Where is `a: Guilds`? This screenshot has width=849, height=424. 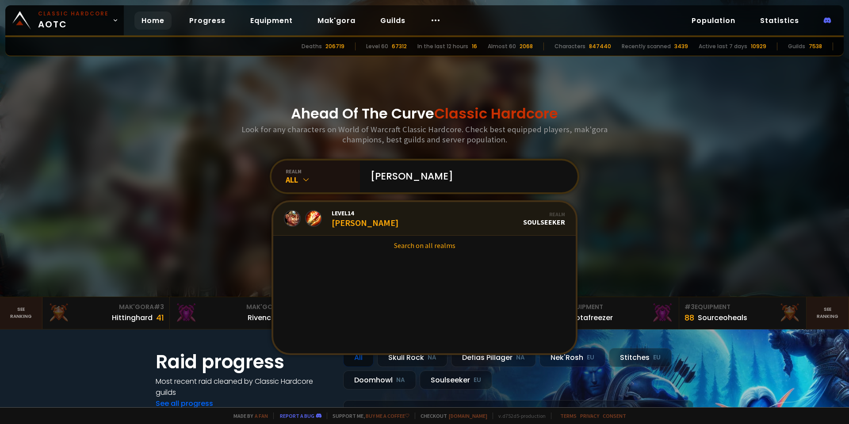
a: Guilds is located at coordinates (392, 20).